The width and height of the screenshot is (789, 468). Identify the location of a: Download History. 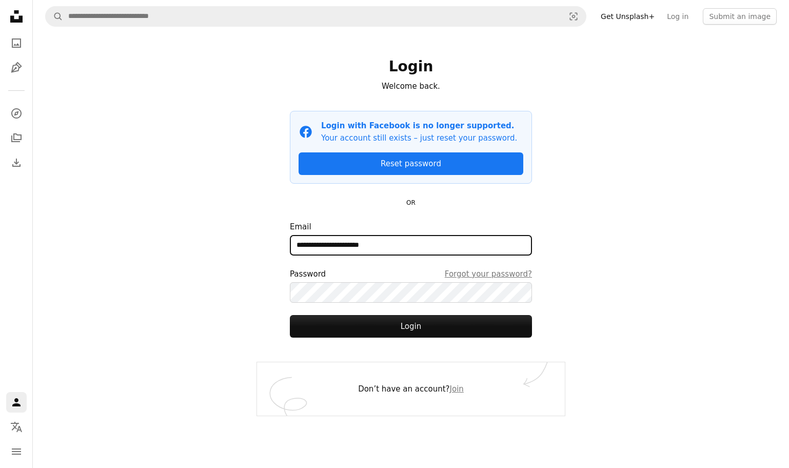
(16, 163).